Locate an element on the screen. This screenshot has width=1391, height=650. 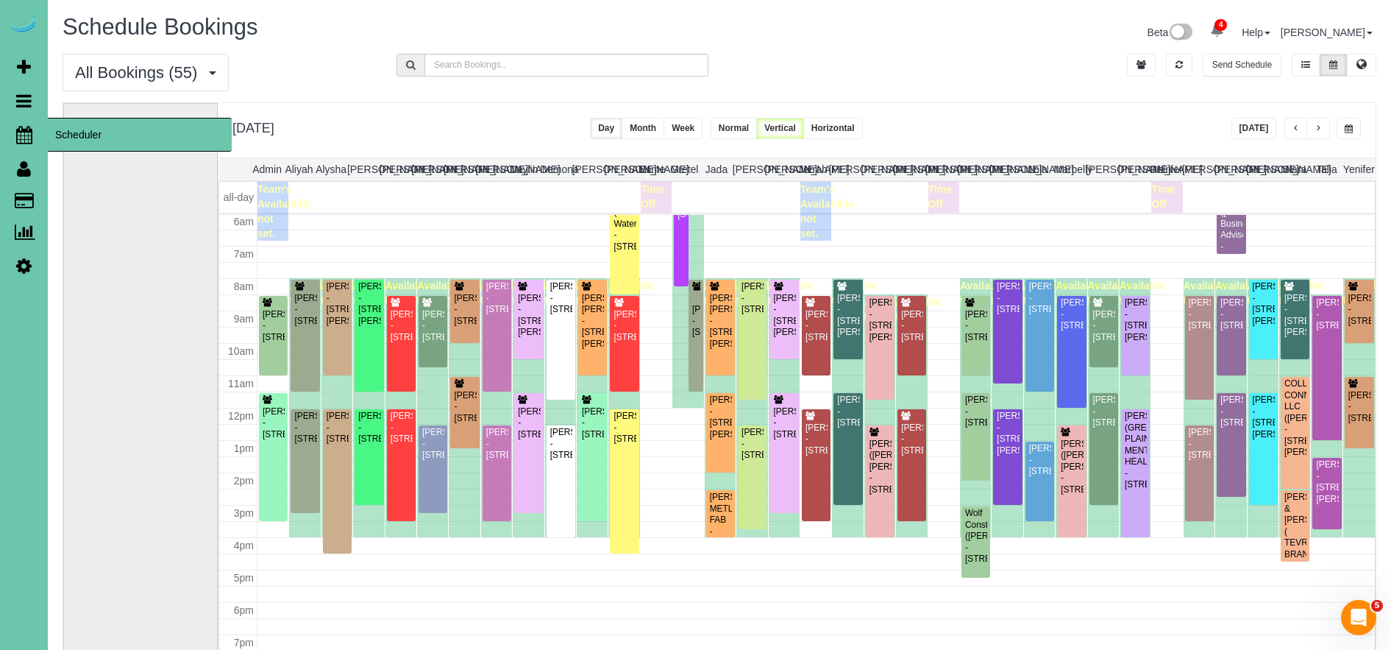
th: Daylin is located at coordinates (524, 169).